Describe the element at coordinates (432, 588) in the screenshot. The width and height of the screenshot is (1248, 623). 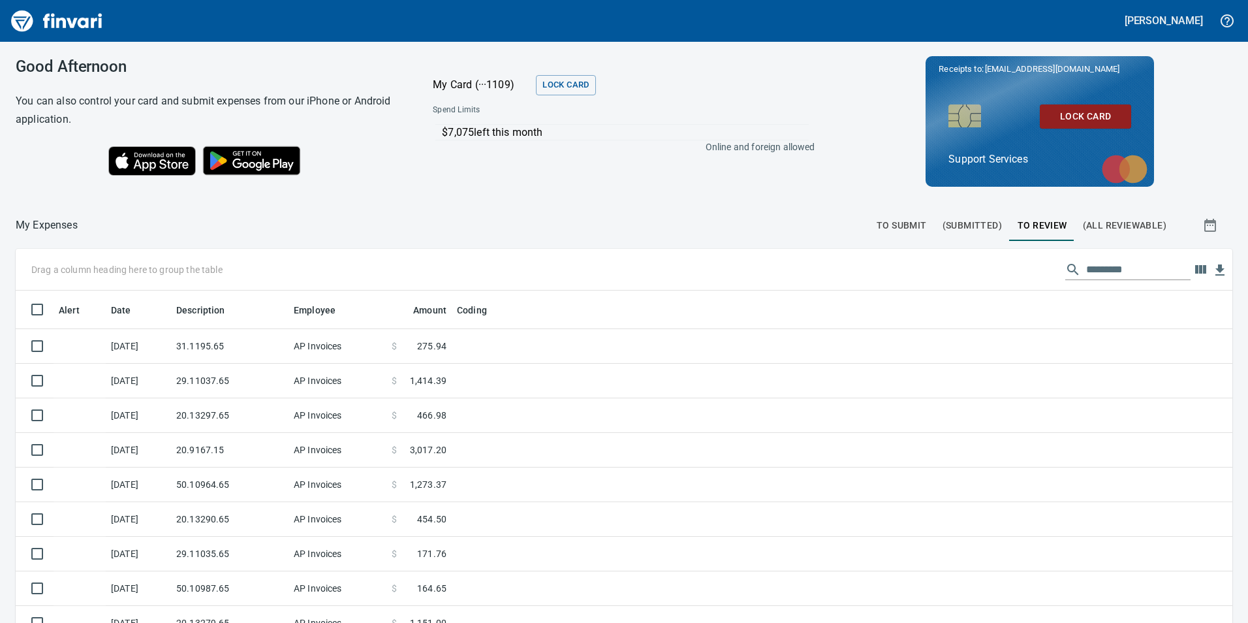
I see `span: 164.65` at that location.